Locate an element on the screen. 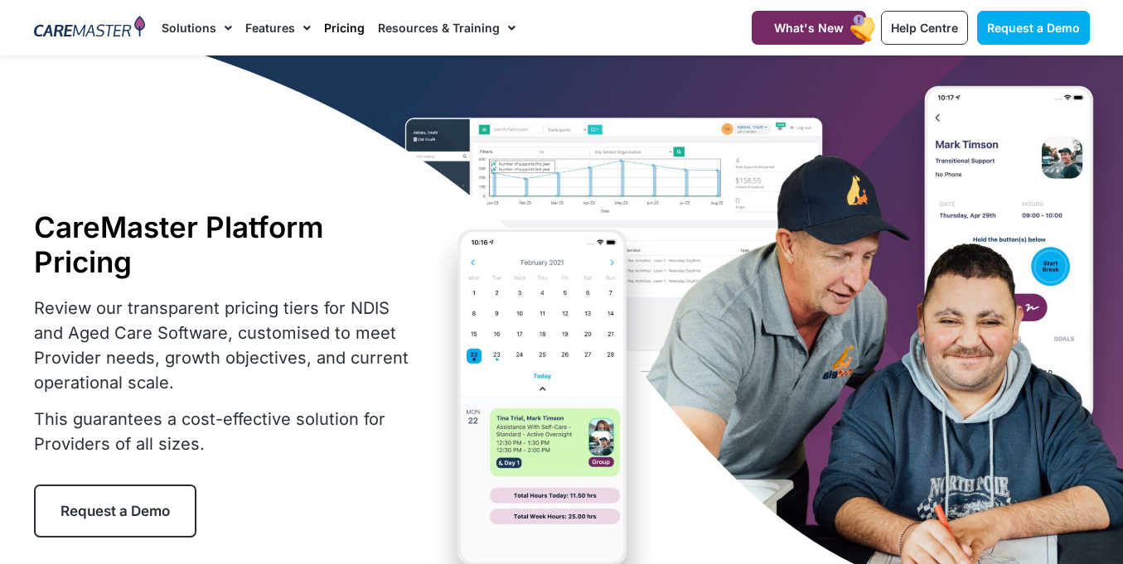 The height and width of the screenshot is (564, 1123). a: Help Centre is located at coordinates (924, 27).